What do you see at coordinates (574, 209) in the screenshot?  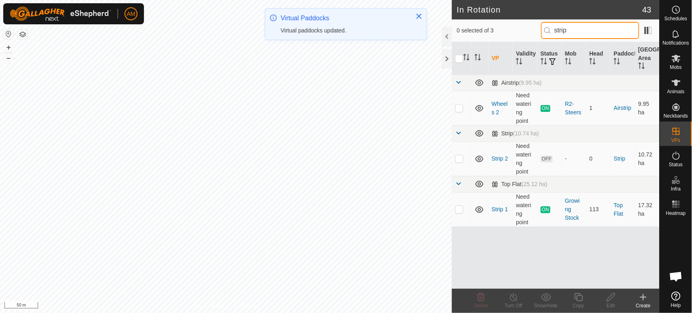 I see `div: Growing Stock` at bounding box center [574, 209].